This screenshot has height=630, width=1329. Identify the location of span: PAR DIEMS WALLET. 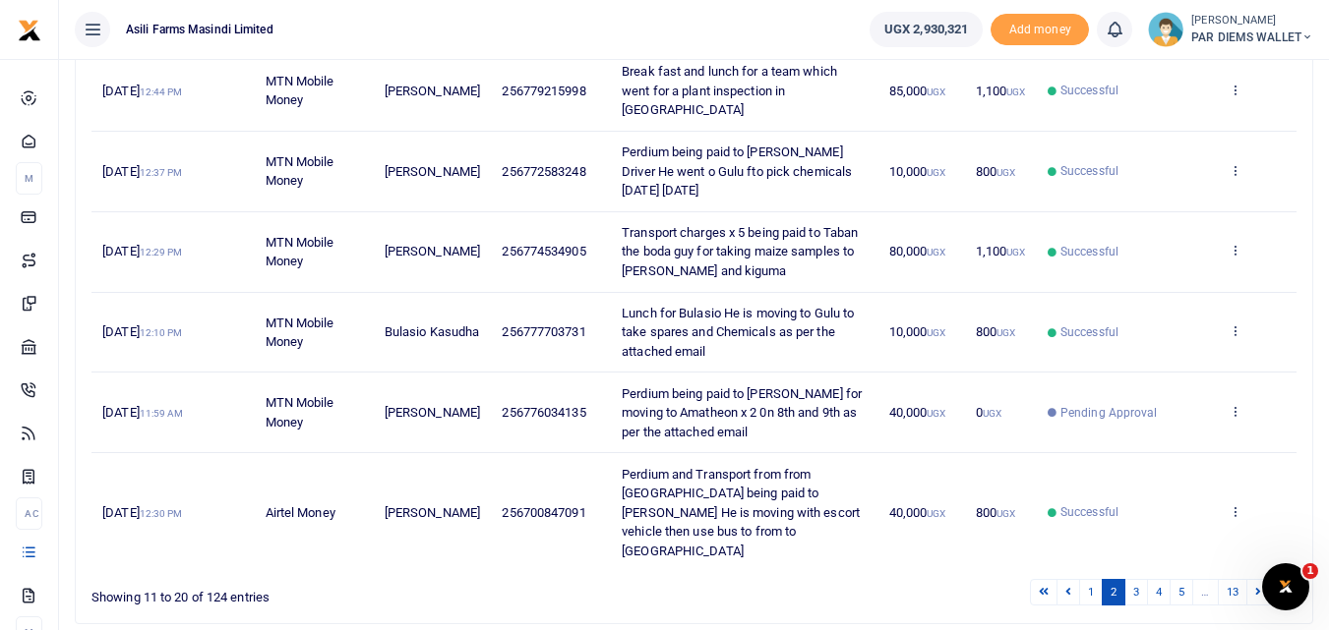
(1252, 37).